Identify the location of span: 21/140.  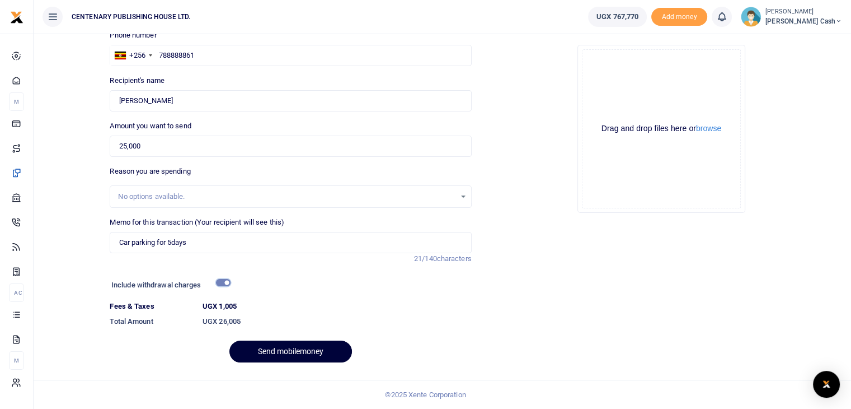
(425, 258).